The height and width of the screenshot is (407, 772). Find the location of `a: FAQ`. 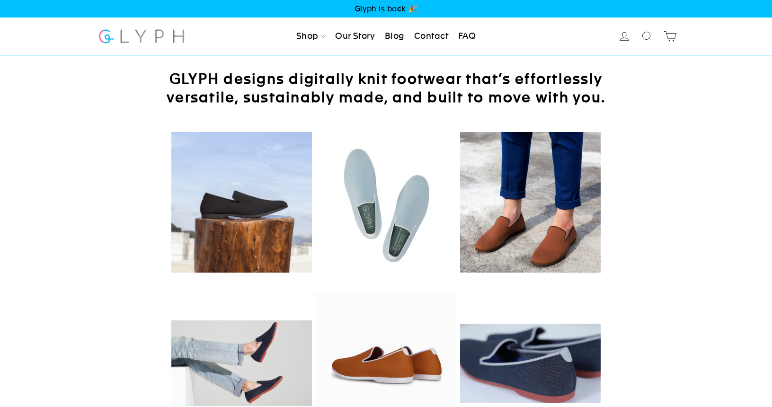

a: FAQ is located at coordinates (467, 36).